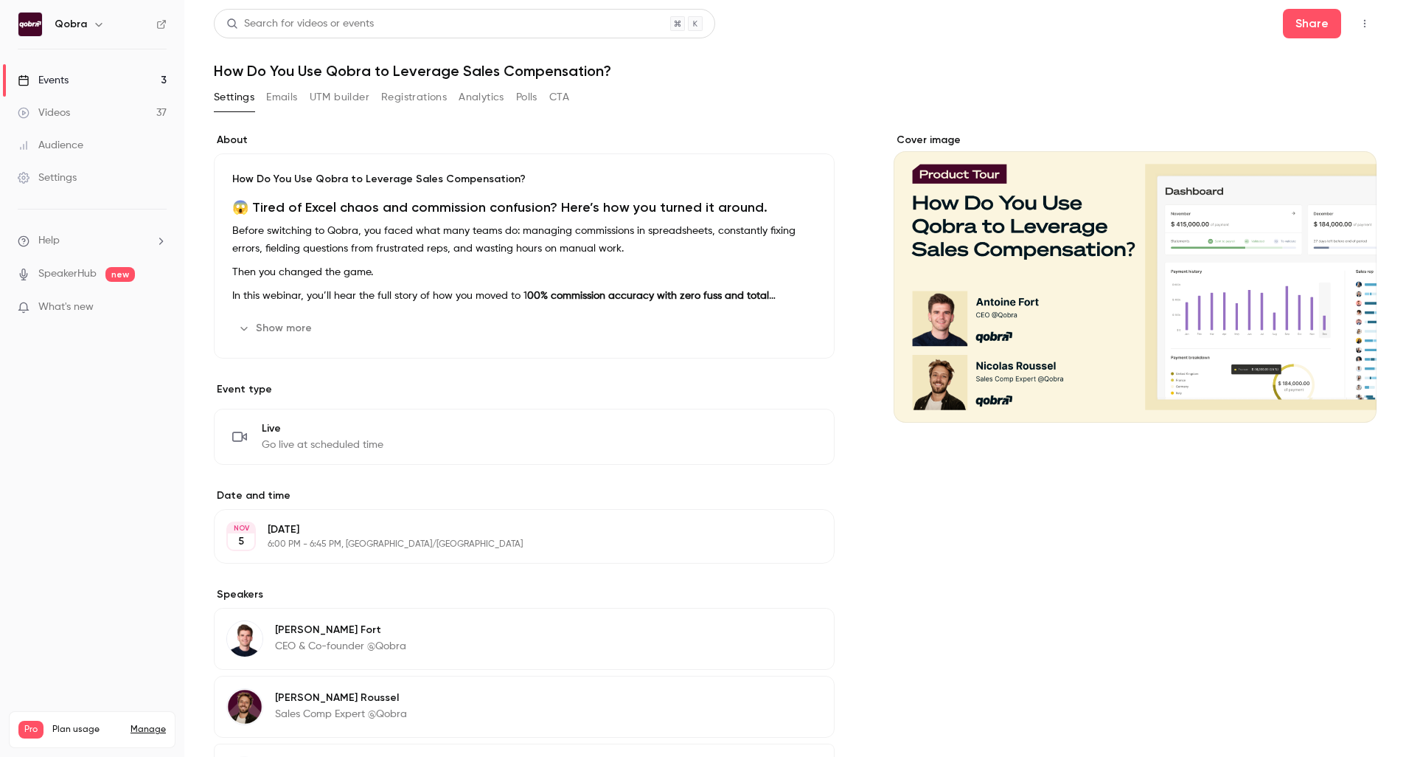 This screenshot has width=1406, height=757. What do you see at coordinates (341, 714) in the screenshot?
I see `p: Sales Comp Expert @Qobra` at bounding box center [341, 714].